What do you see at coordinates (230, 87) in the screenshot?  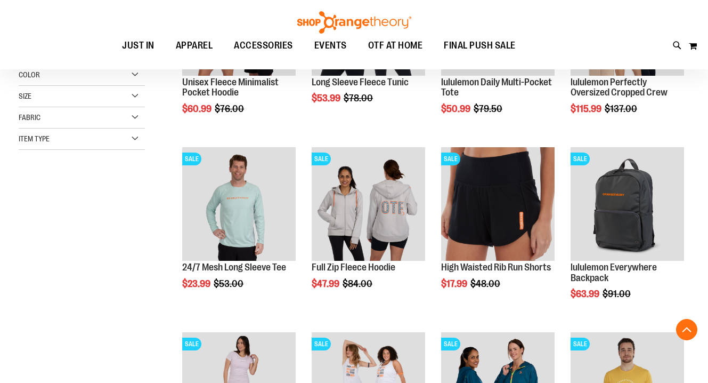 I see `a: Unisex Fleece Minimalist Pocket Hoodie` at bounding box center [230, 87].